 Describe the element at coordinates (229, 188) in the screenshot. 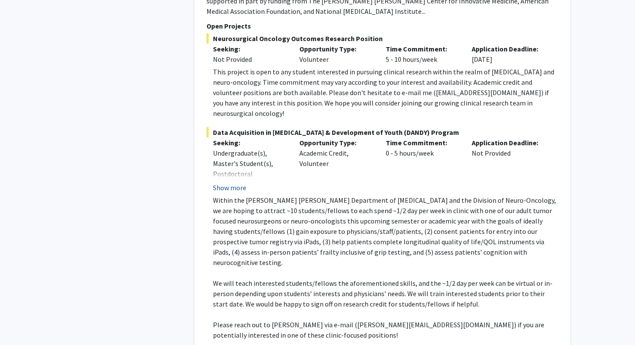

I see `button: Show more` at that location.